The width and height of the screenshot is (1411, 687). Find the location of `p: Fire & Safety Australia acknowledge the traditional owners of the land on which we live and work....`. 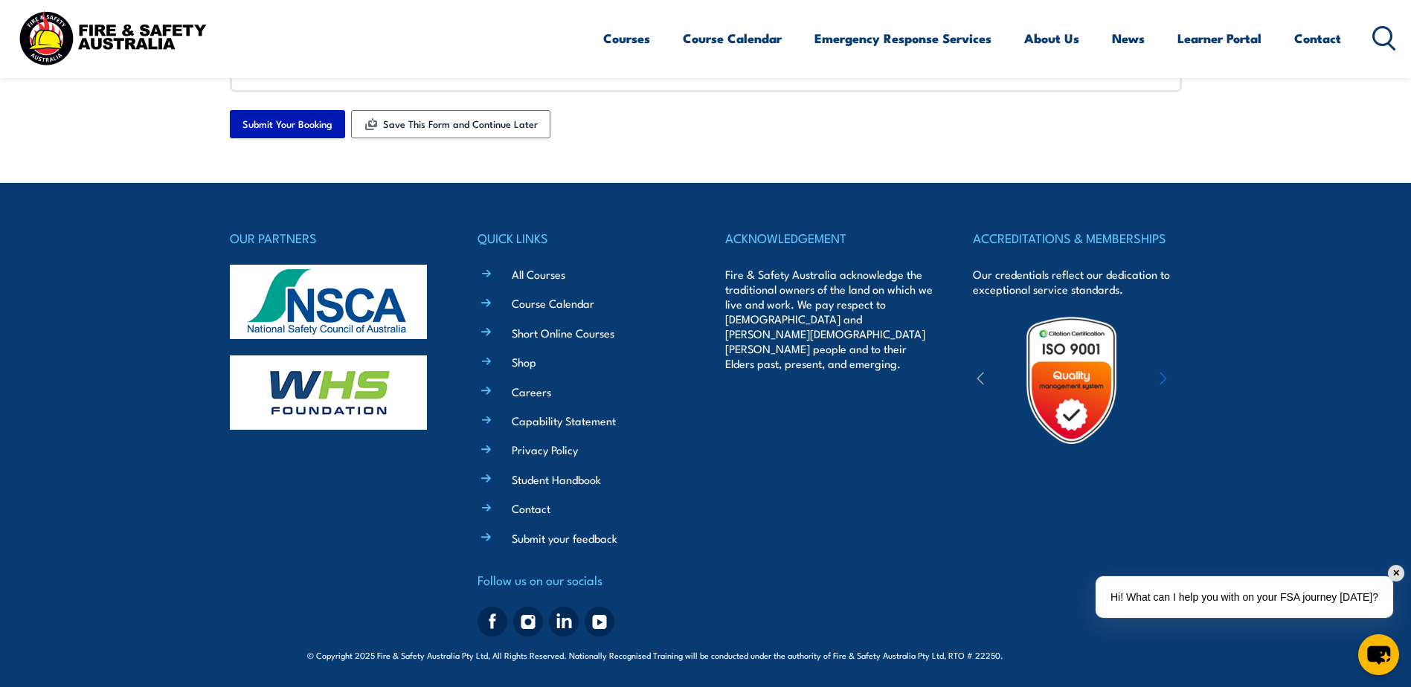

p: Fire & Safety Australia acknowledge the traditional owners of the land on which we live and work.... is located at coordinates (830, 319).